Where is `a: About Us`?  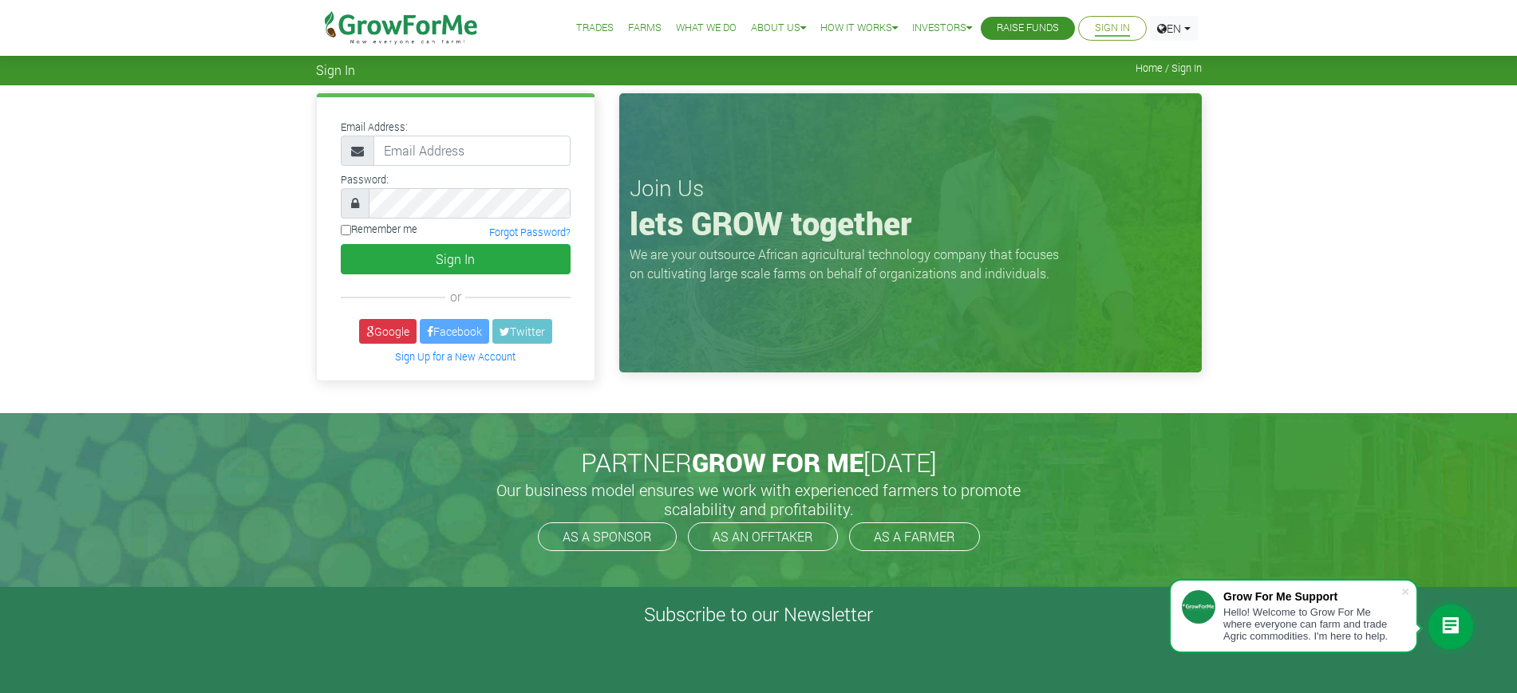
a: About Us is located at coordinates (778, 28).